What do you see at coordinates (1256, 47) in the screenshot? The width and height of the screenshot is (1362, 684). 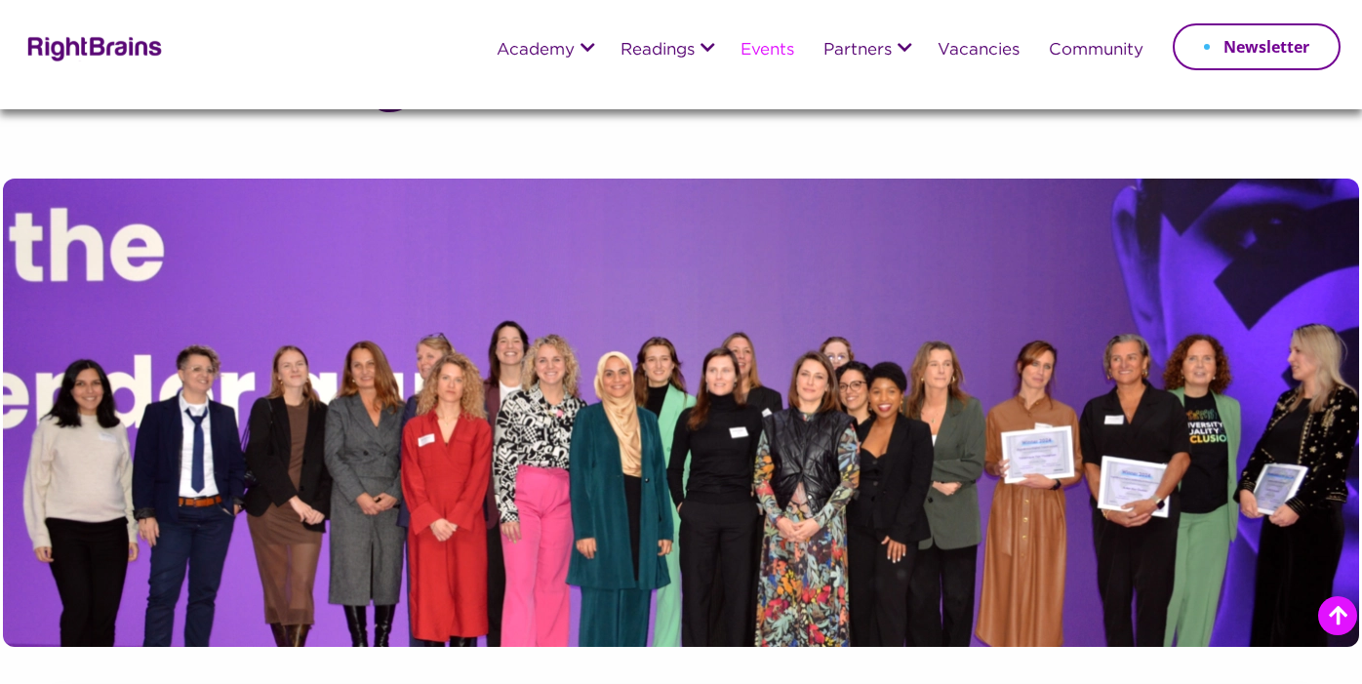 I see `a: Newsletter` at bounding box center [1256, 47].